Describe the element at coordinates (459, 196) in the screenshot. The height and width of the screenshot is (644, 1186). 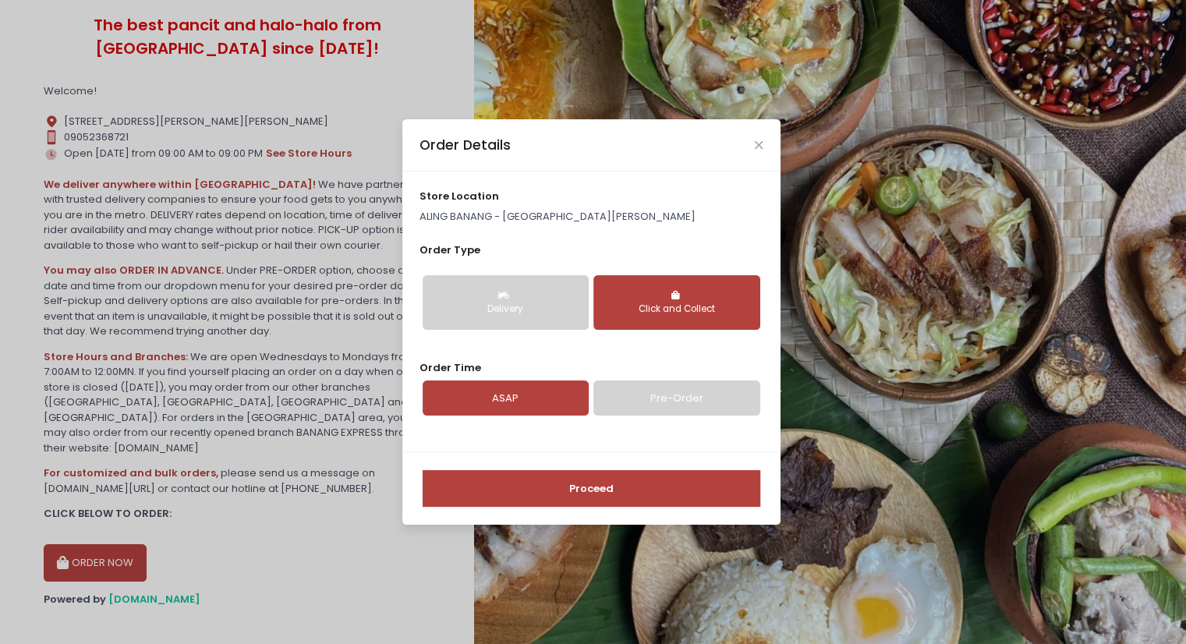
I see `span: store location` at that location.